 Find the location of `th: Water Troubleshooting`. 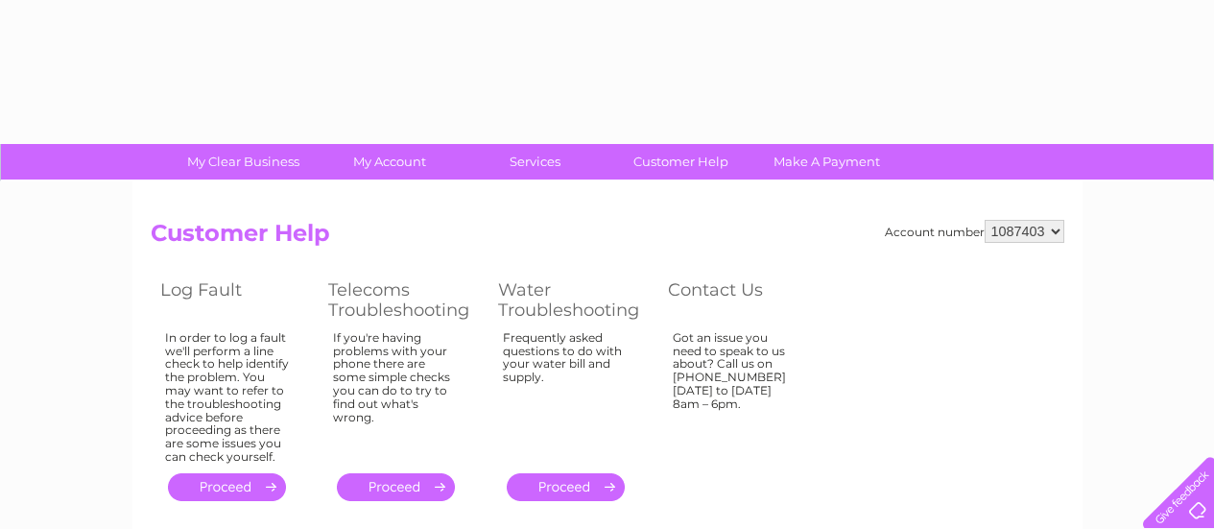

th: Water Troubleshooting is located at coordinates (573, 300).